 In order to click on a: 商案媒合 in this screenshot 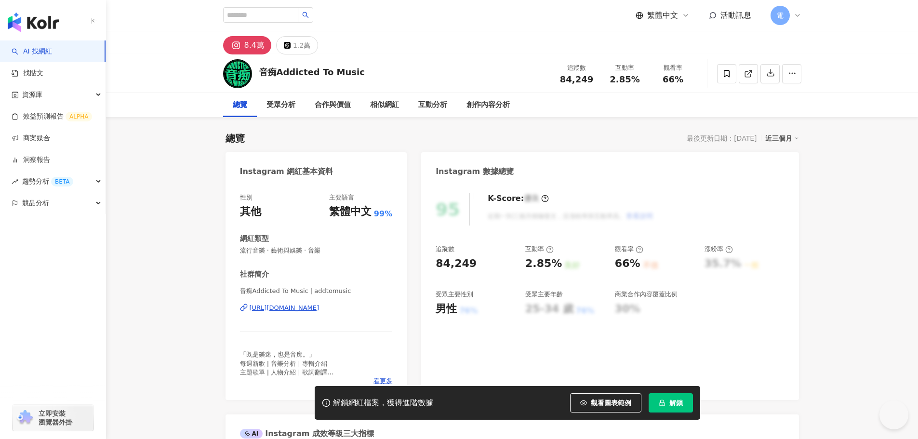, I will do `click(31, 138)`.